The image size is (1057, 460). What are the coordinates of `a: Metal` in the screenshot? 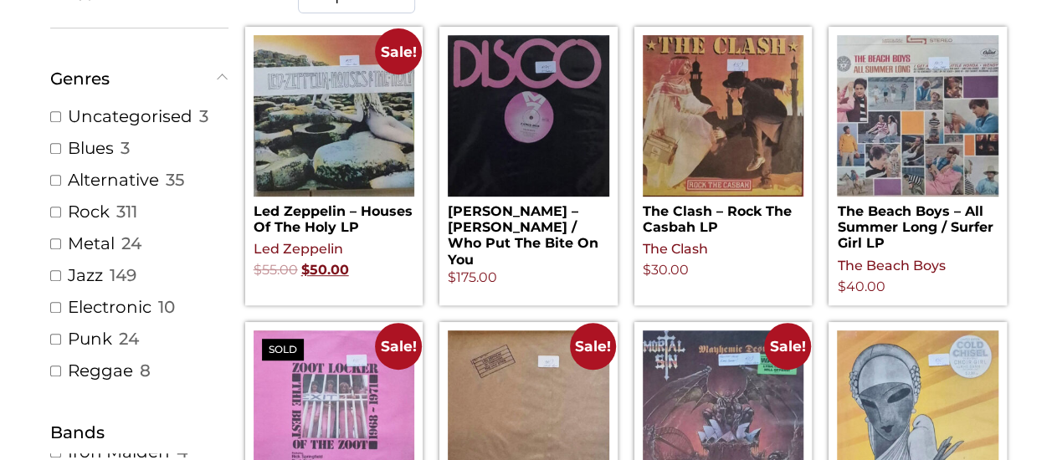 It's located at (91, 244).